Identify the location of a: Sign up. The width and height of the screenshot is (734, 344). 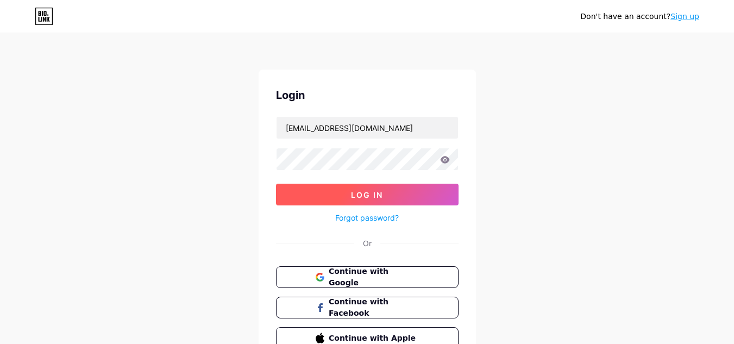
(684, 16).